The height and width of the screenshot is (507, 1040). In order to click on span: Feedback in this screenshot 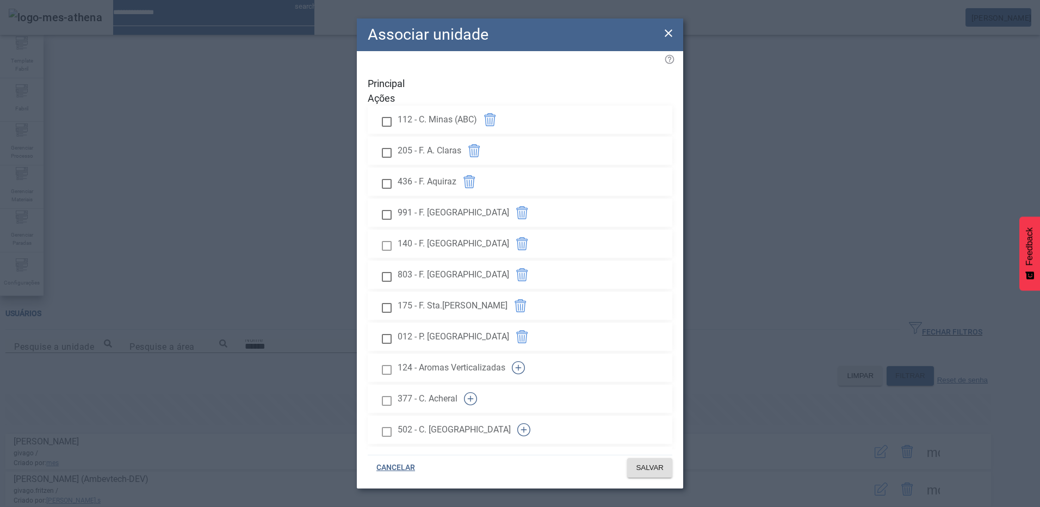, I will do `click(1029, 246)`.